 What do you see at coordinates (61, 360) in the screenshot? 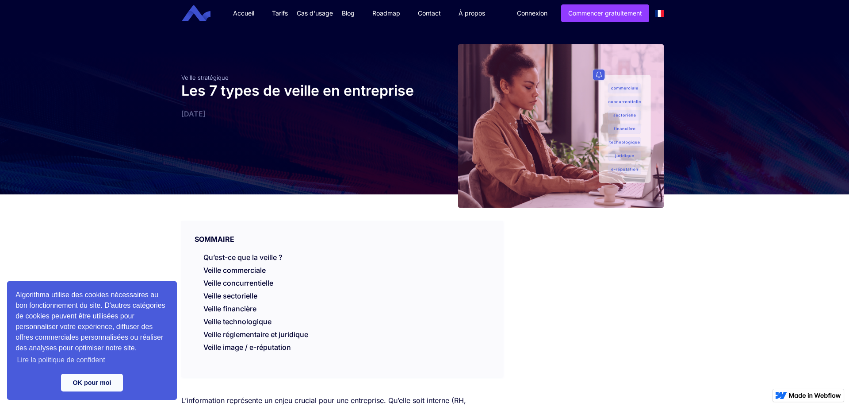
I see `a: learn more about cookies` at bounding box center [61, 360].